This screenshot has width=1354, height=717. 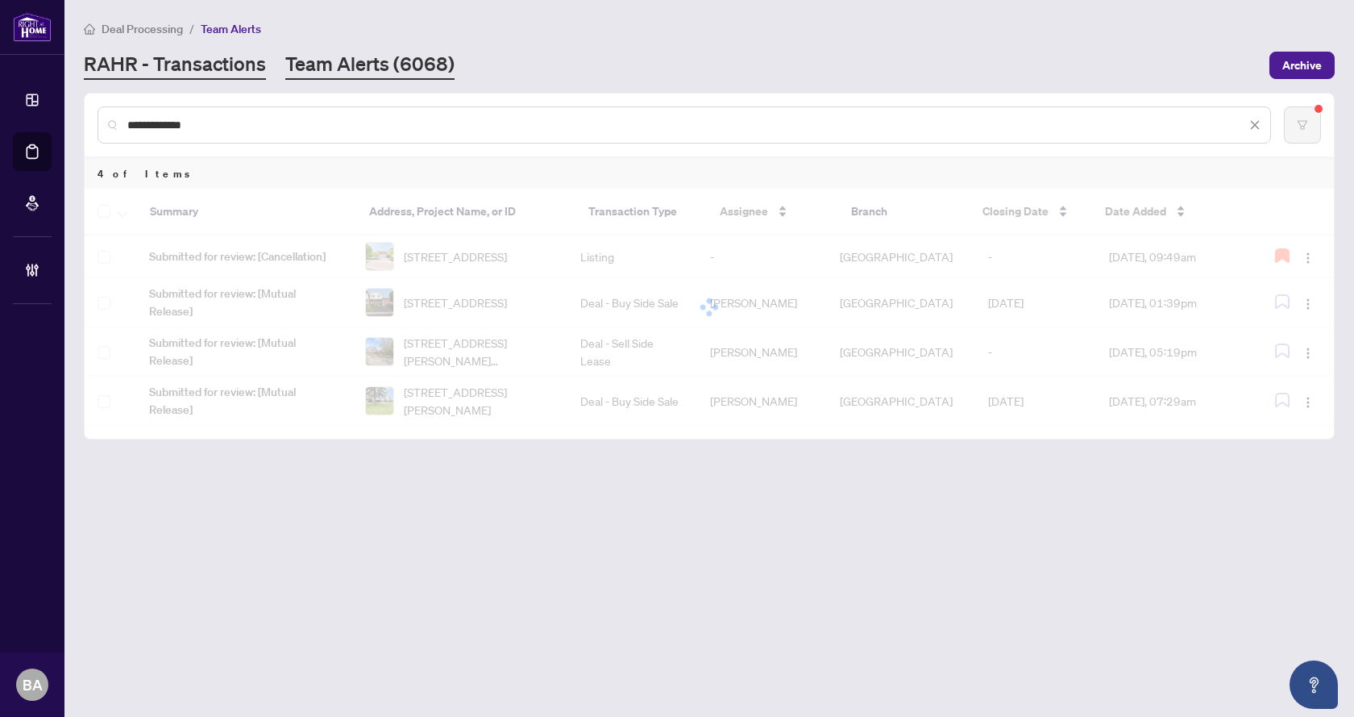 I want to click on button: filter, so click(x=1303, y=125).